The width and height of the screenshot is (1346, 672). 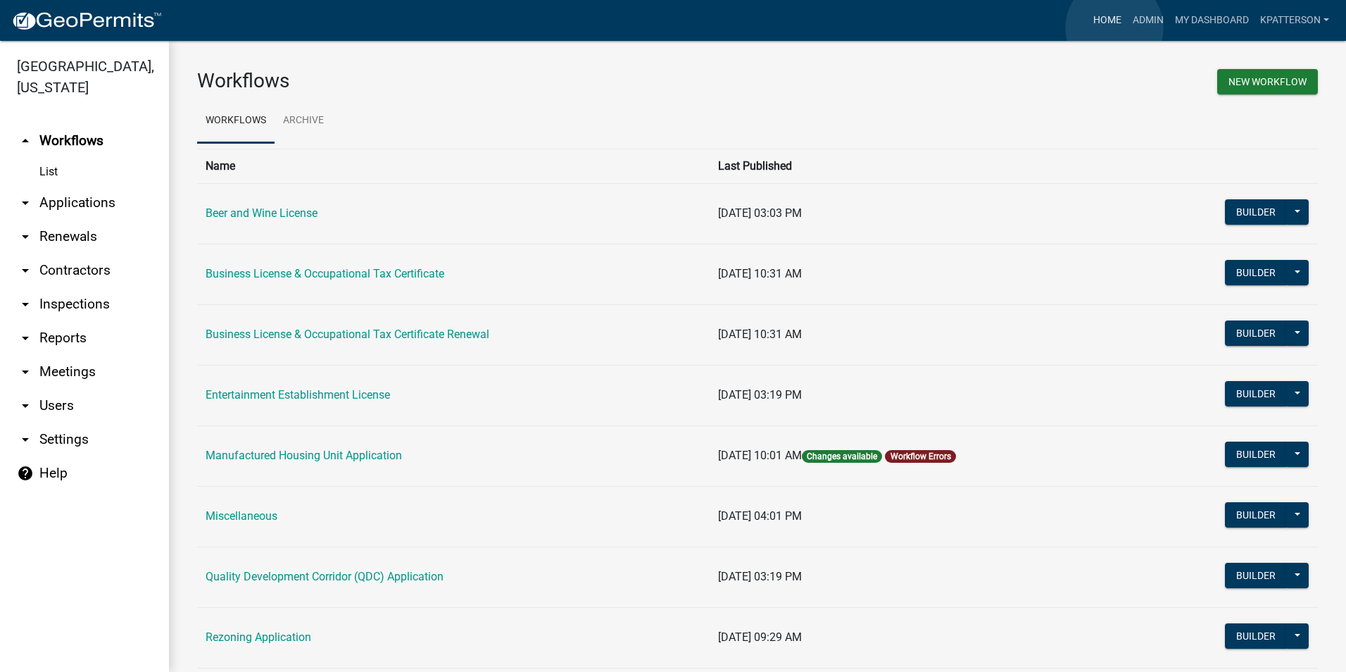 I want to click on a: Quality Development Corridor (QDC) Application, so click(x=325, y=576).